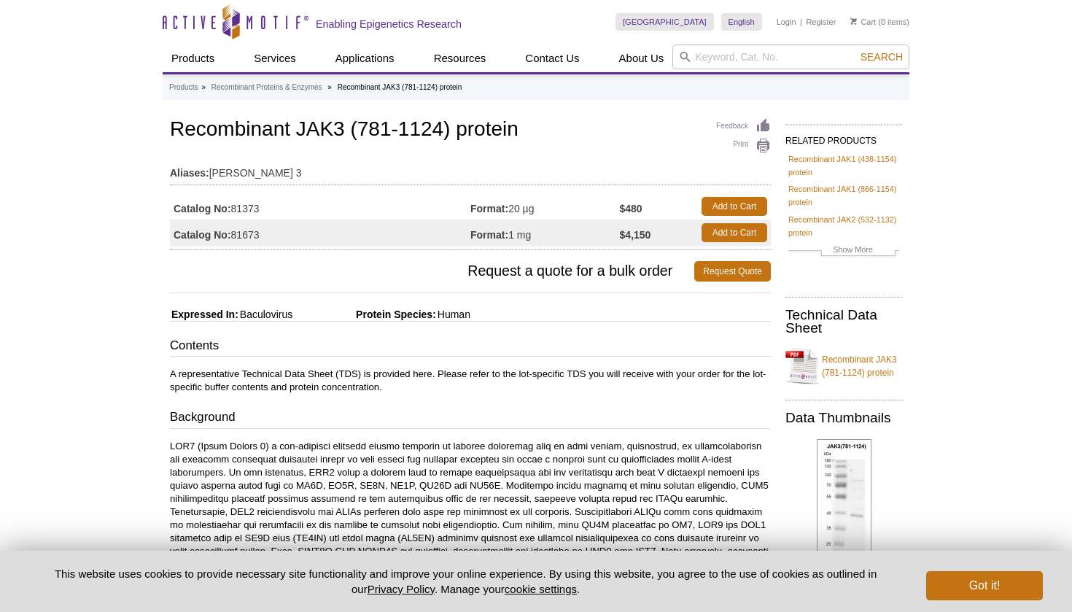 Image resolution: width=1072 pixels, height=612 pixels. What do you see at coordinates (540, 589) in the screenshot?
I see `button: cookie settings` at bounding box center [540, 589].